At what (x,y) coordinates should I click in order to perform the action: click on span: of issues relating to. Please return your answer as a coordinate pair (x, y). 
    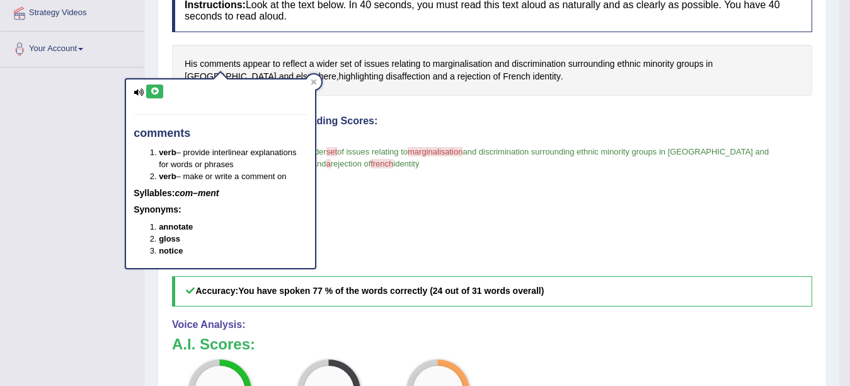
    Looking at the image, I should click on (372, 151).